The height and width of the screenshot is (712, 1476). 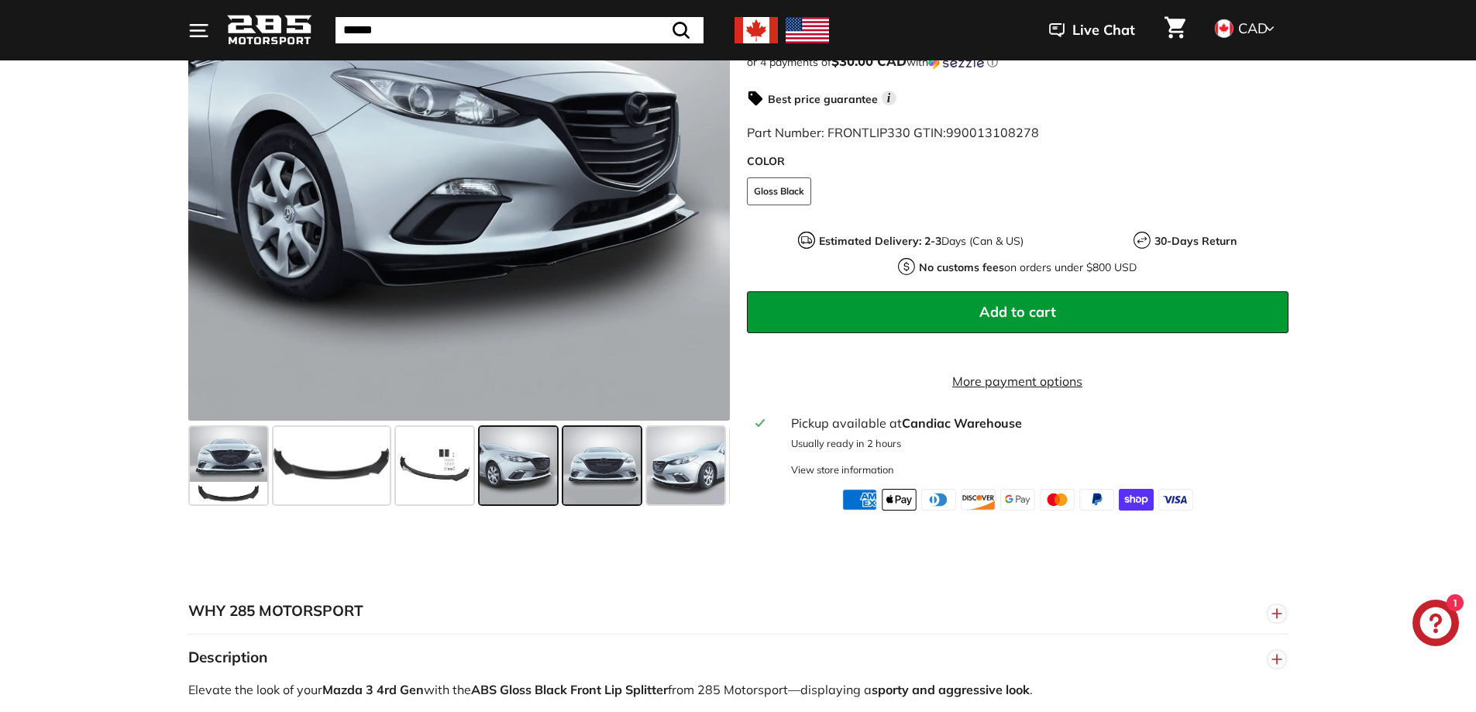 What do you see at coordinates (483, 690) in the screenshot?
I see `strong: ABS` at bounding box center [483, 690].